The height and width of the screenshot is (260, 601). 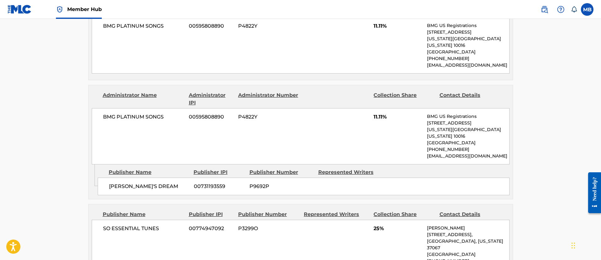 What do you see at coordinates (144, 228) in the screenshot?
I see `span: SO ESSENTIAL TUNES` at bounding box center [144, 228].